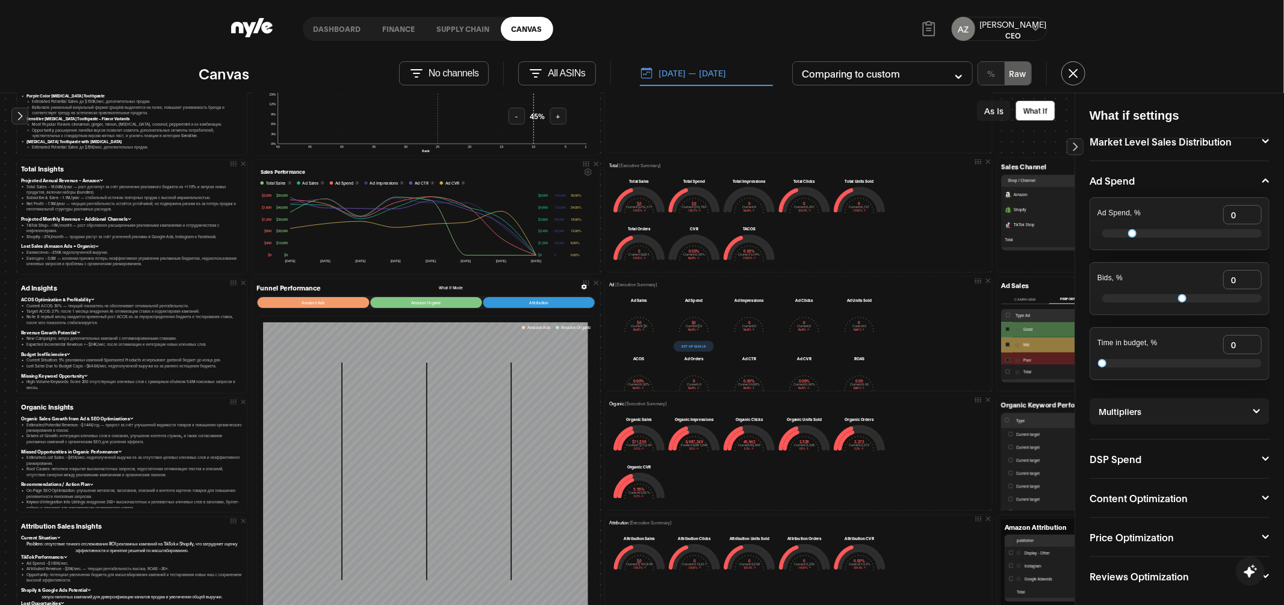 The image size is (1284, 605). I want to click on h4: Current: 6,651, so click(639, 255).